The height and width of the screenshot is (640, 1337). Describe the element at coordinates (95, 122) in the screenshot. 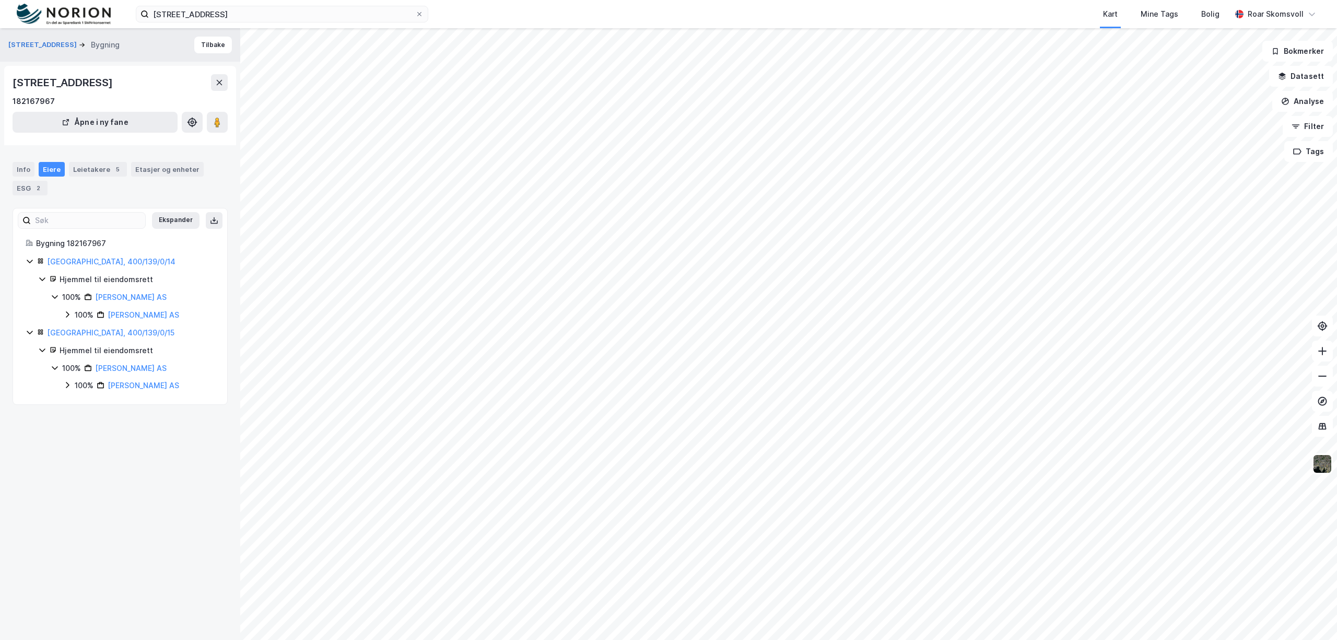

I see `button: Åpne i ny fane` at that location.